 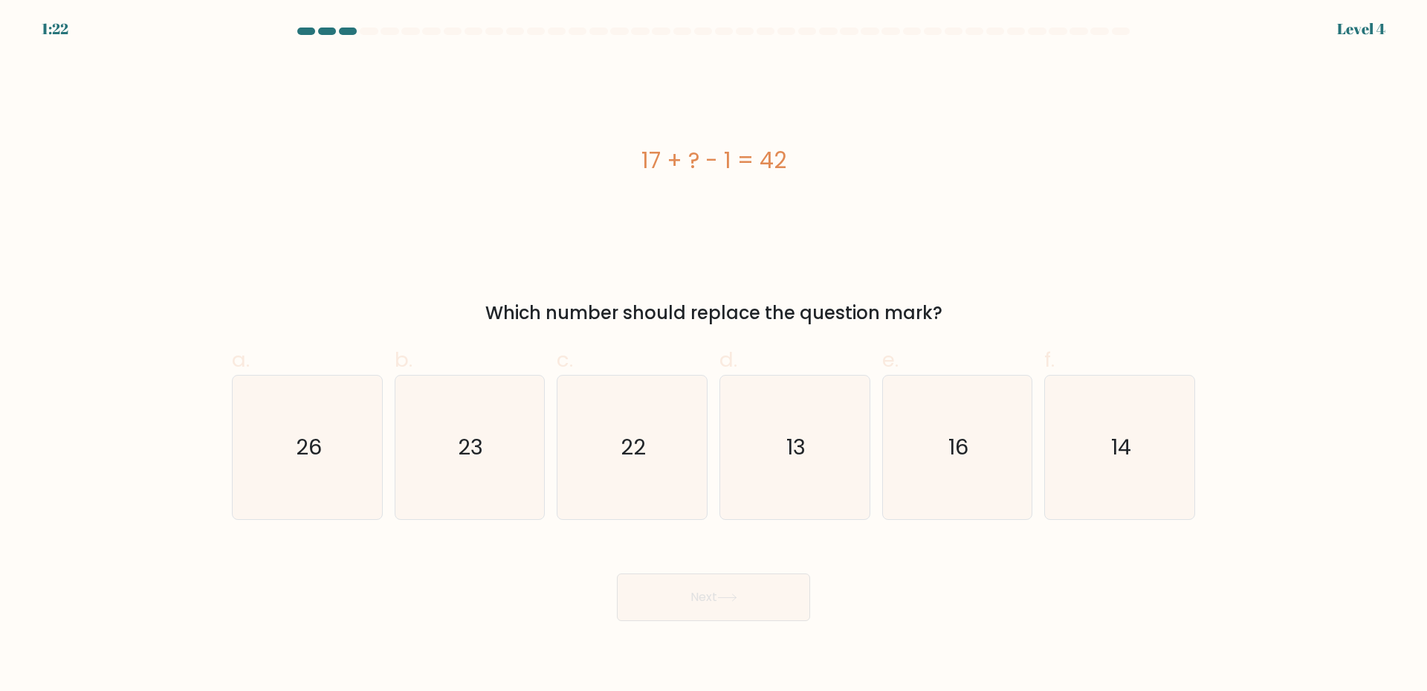 What do you see at coordinates (891, 359) in the screenshot?
I see `span: e.` at bounding box center [891, 359].